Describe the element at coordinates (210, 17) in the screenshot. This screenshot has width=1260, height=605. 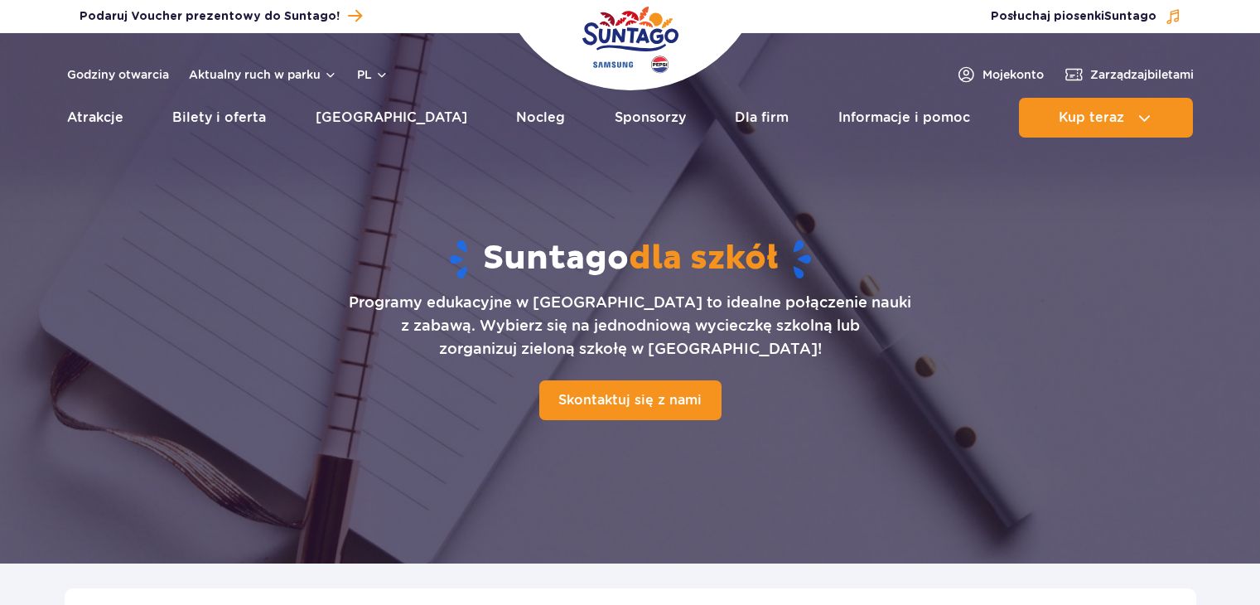
I see `span: Podaruj Voucher prezentowy do Suntago!` at that location.